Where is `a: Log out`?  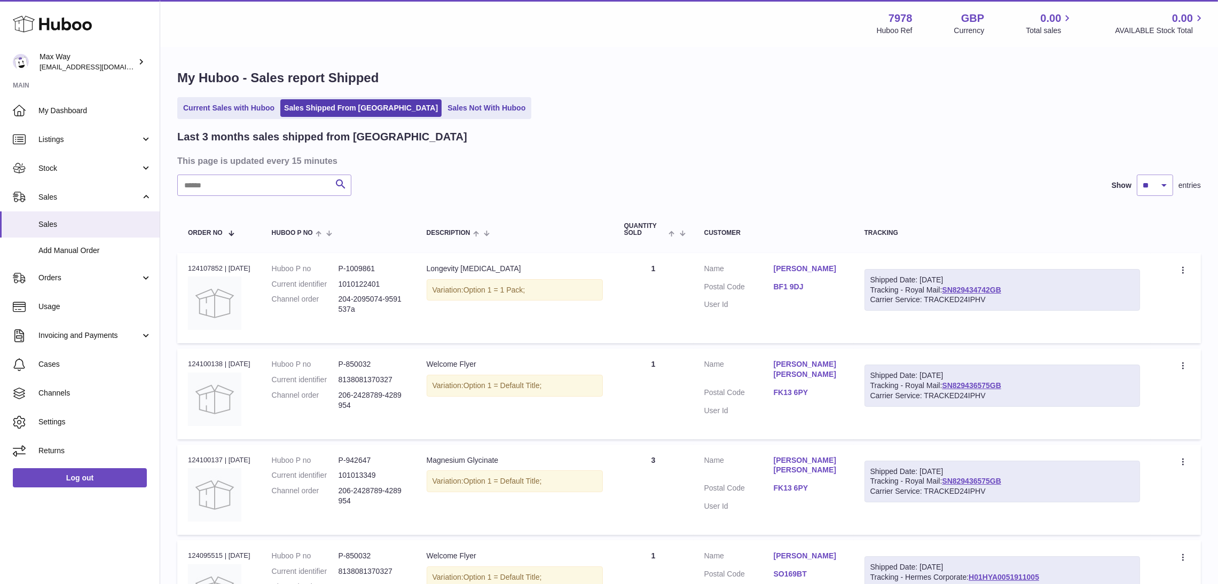
a: Log out is located at coordinates (80, 478).